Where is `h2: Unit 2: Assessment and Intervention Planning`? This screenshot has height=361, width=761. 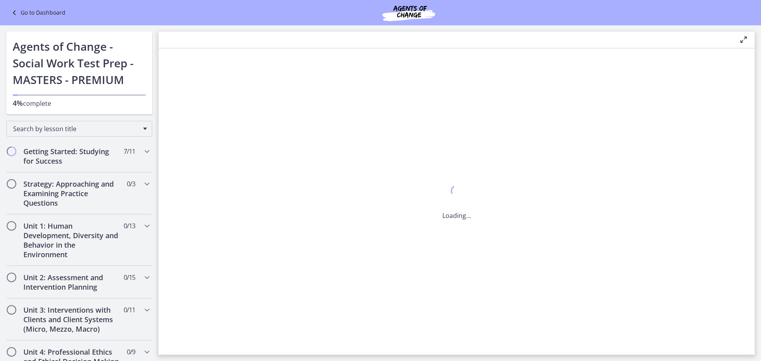
h2: Unit 2: Assessment and Intervention Planning is located at coordinates (72, 282).